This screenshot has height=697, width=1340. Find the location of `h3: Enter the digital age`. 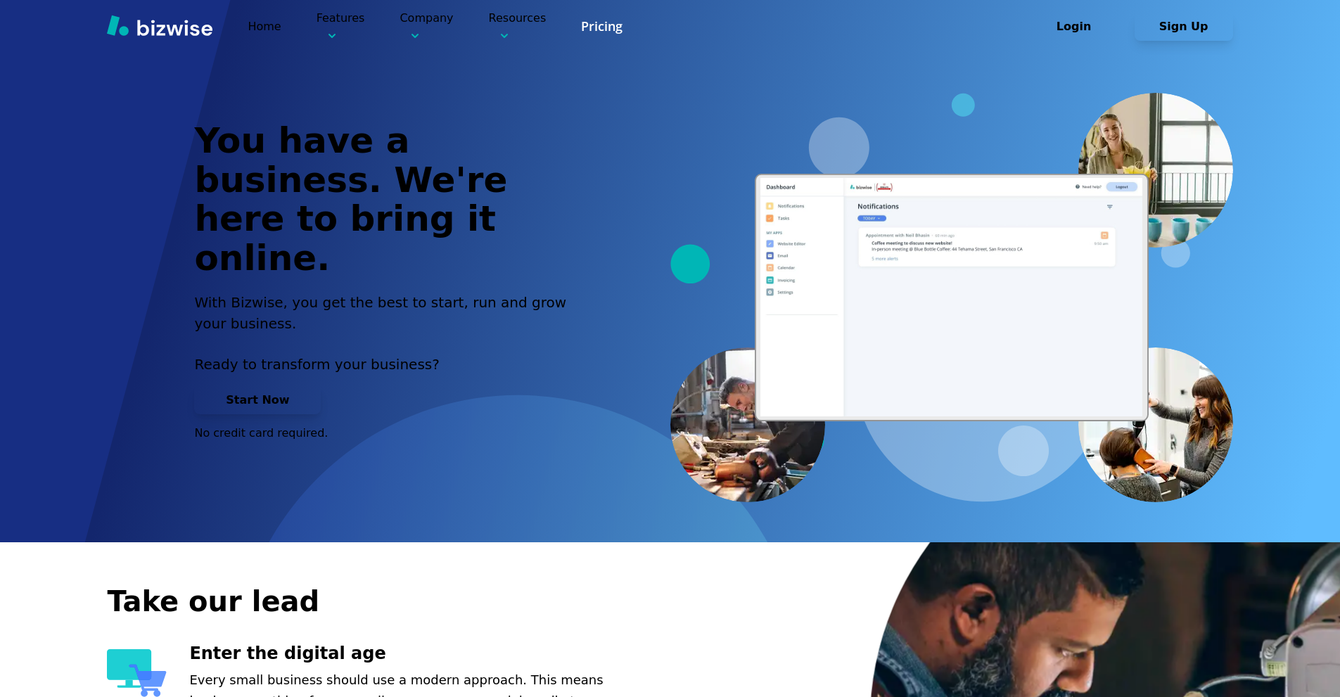

h3: Enter the digital age is located at coordinates (411, 653).